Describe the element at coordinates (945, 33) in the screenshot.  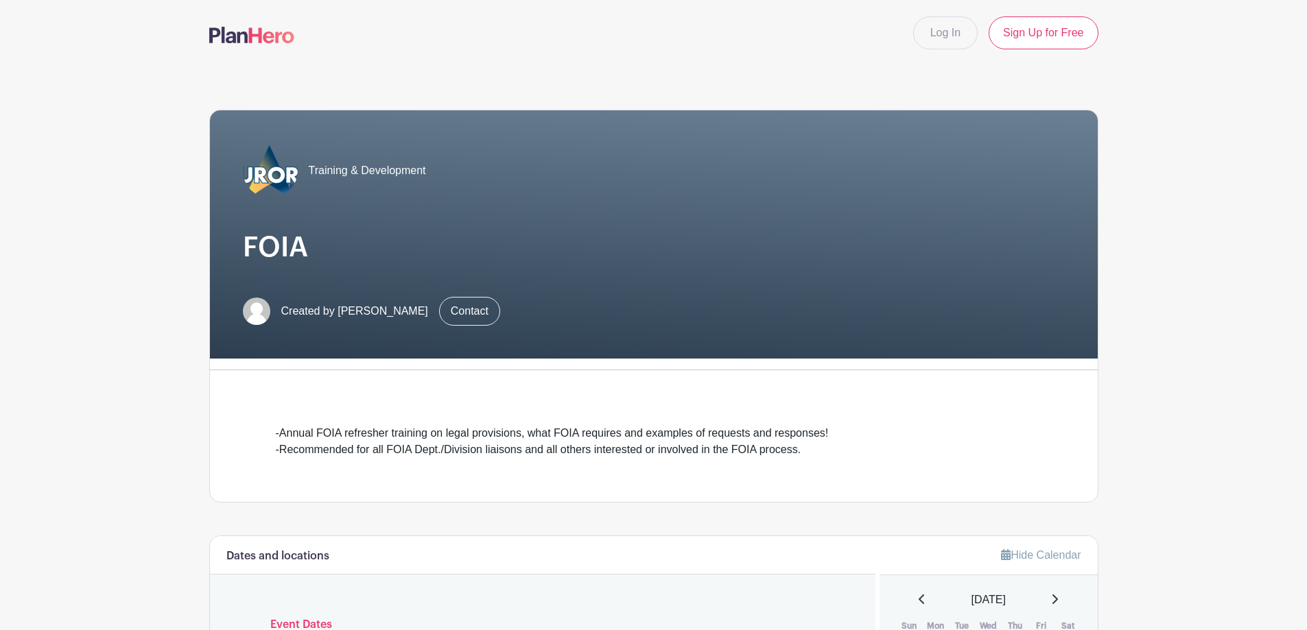
I see `a: Log In` at that location.